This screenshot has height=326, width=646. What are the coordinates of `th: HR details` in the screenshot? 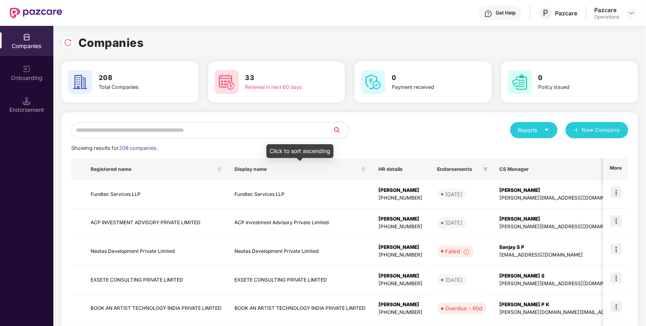 It's located at (401, 169).